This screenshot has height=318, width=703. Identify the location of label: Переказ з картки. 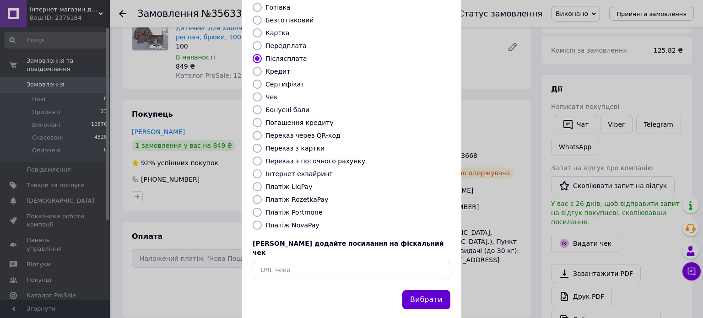
(295, 148).